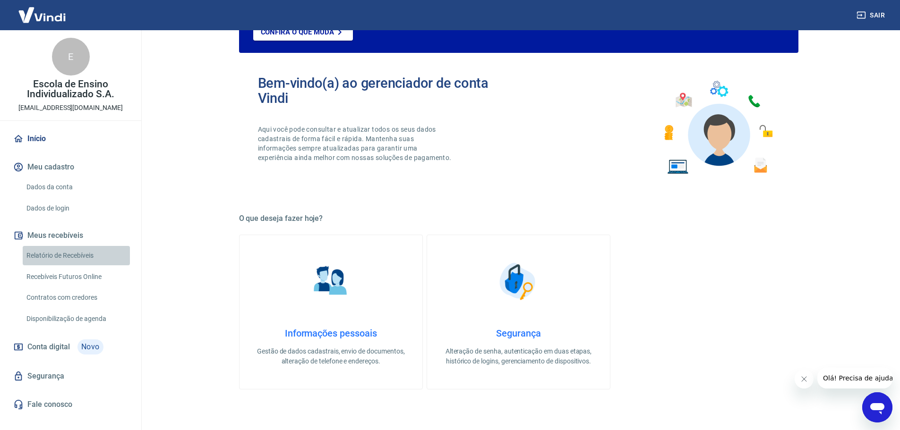 This screenshot has height=430, width=900. I want to click on img: Vindi, so click(42, 15).